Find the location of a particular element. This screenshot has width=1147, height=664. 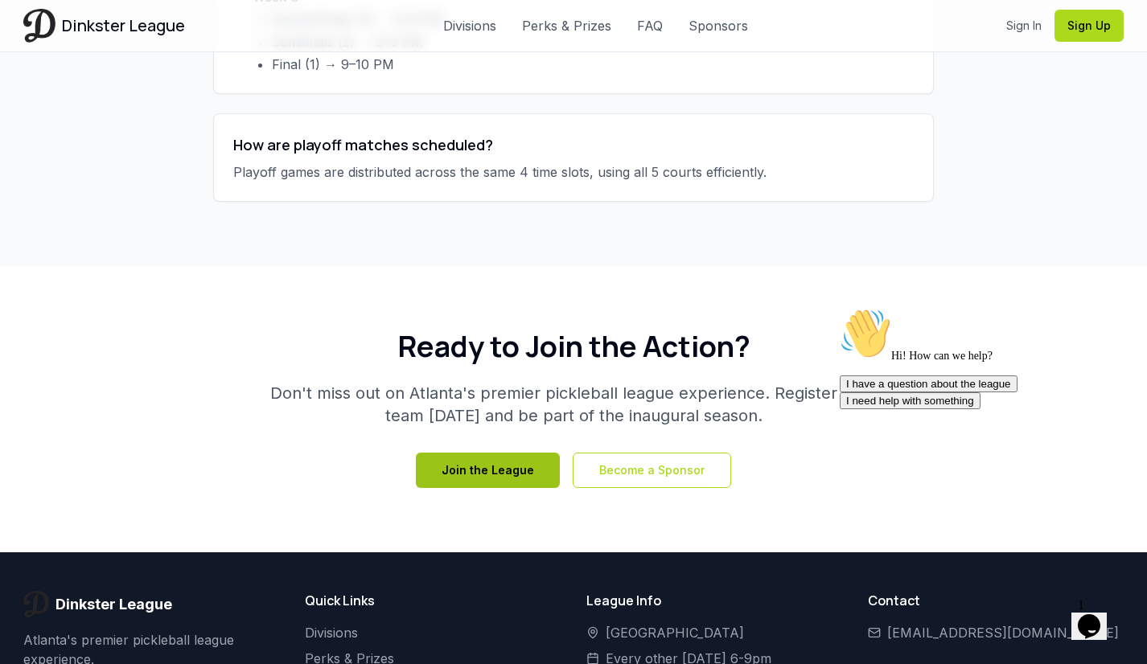

h2: Ready to Join the Action? is located at coordinates (574, 347).